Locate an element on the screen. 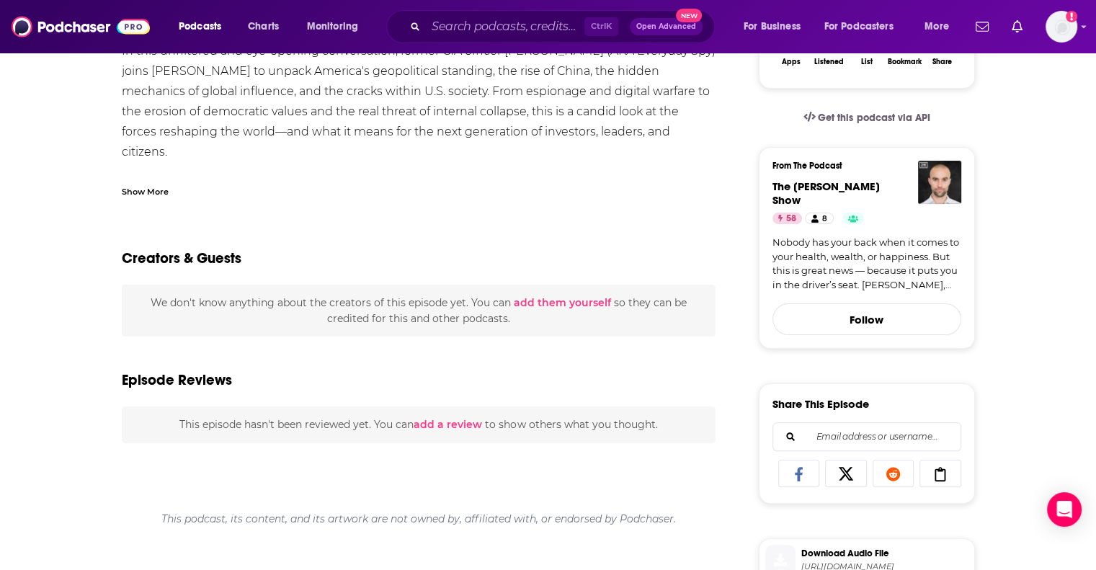  span: Get this podcast via API is located at coordinates (874, 117).